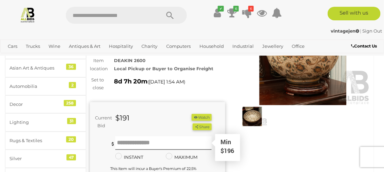 This screenshot has width=384, height=172. I want to click on a: Computers, so click(178, 46).